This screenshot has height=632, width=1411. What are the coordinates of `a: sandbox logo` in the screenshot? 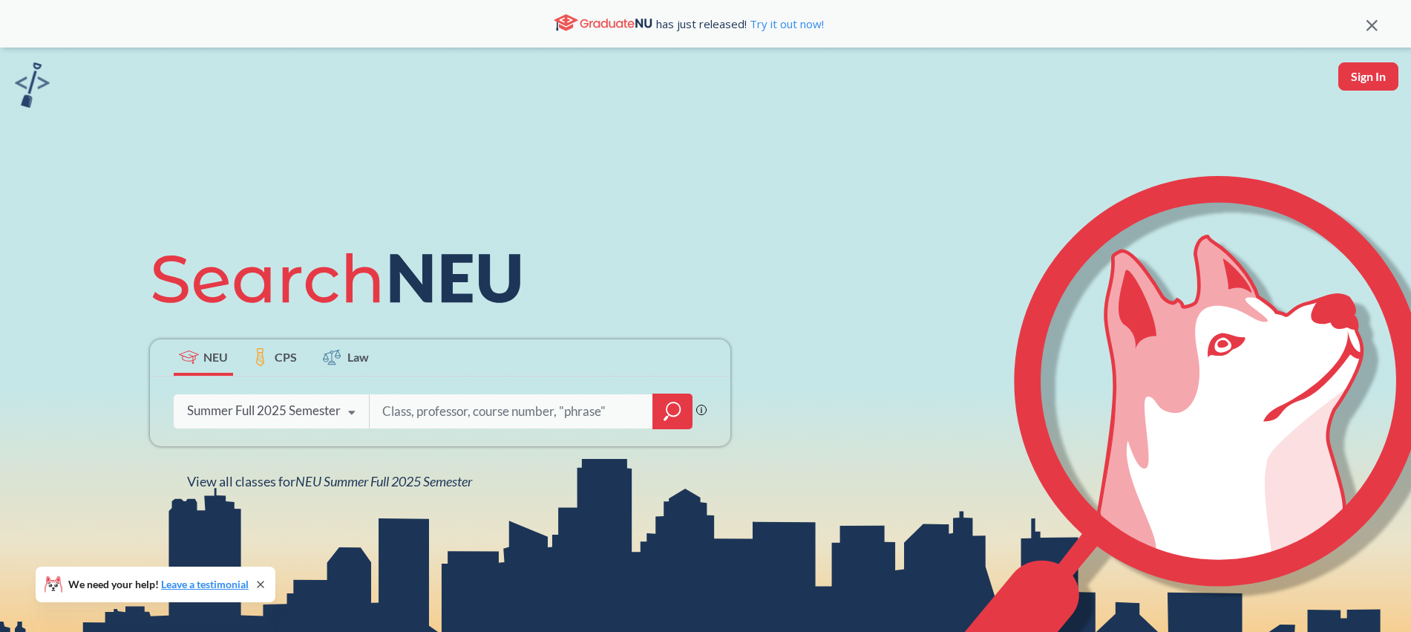 It's located at (32, 87).